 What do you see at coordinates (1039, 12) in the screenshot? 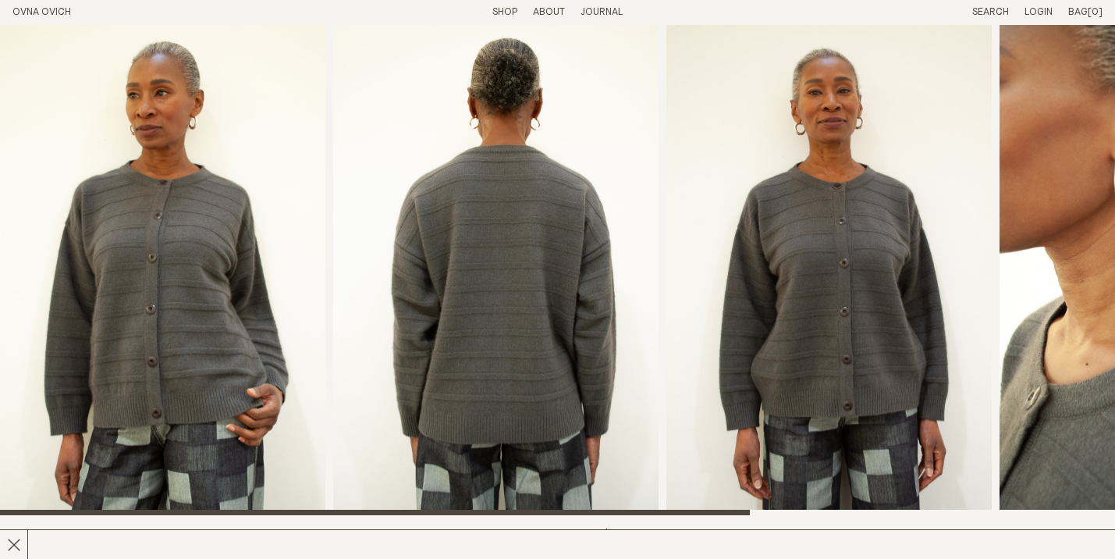
I see `a: Login` at bounding box center [1039, 12].